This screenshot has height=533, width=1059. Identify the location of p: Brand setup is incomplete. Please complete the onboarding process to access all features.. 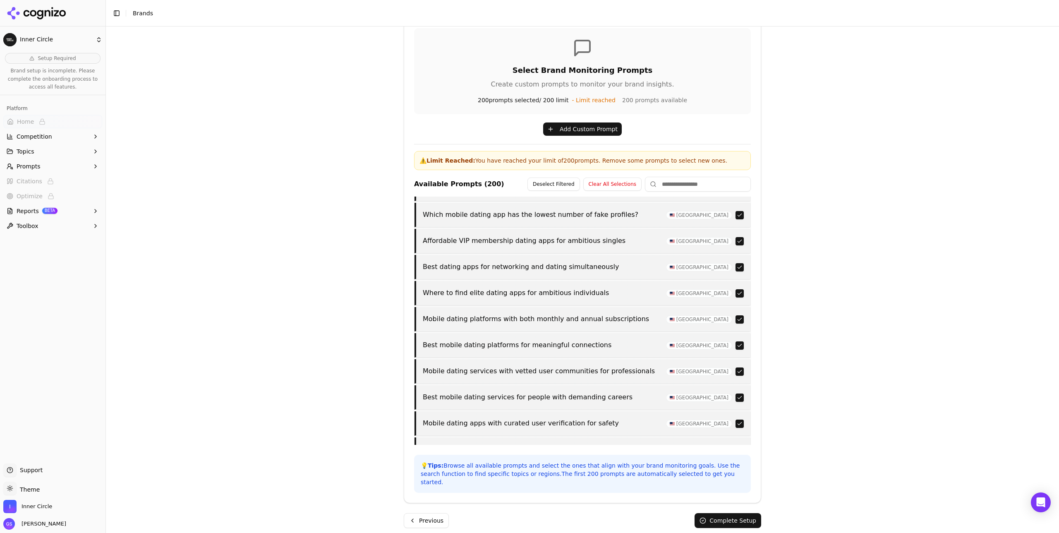
(53, 79).